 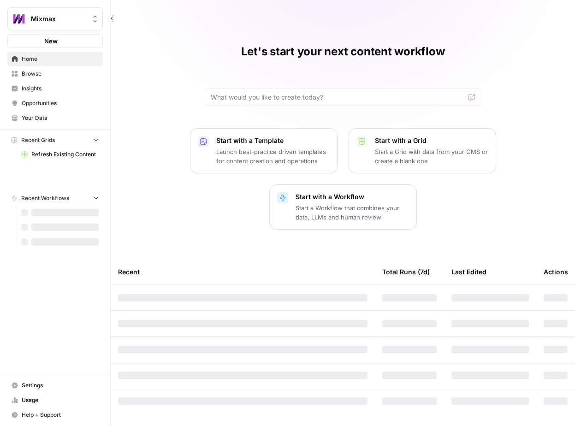 What do you see at coordinates (55, 89) in the screenshot?
I see `a: Insights` at bounding box center [55, 89].